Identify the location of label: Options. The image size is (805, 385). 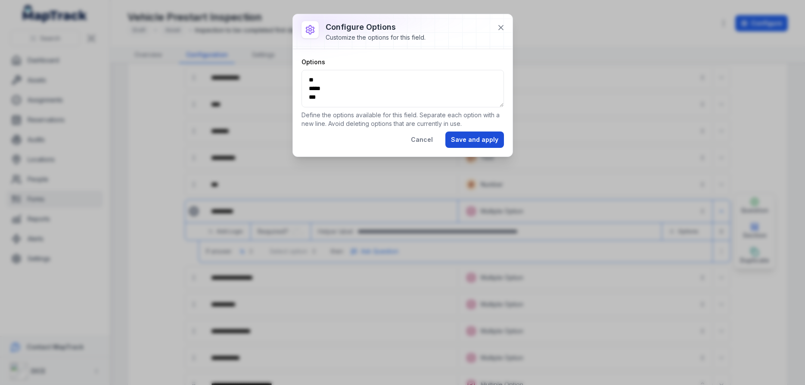
(313, 62).